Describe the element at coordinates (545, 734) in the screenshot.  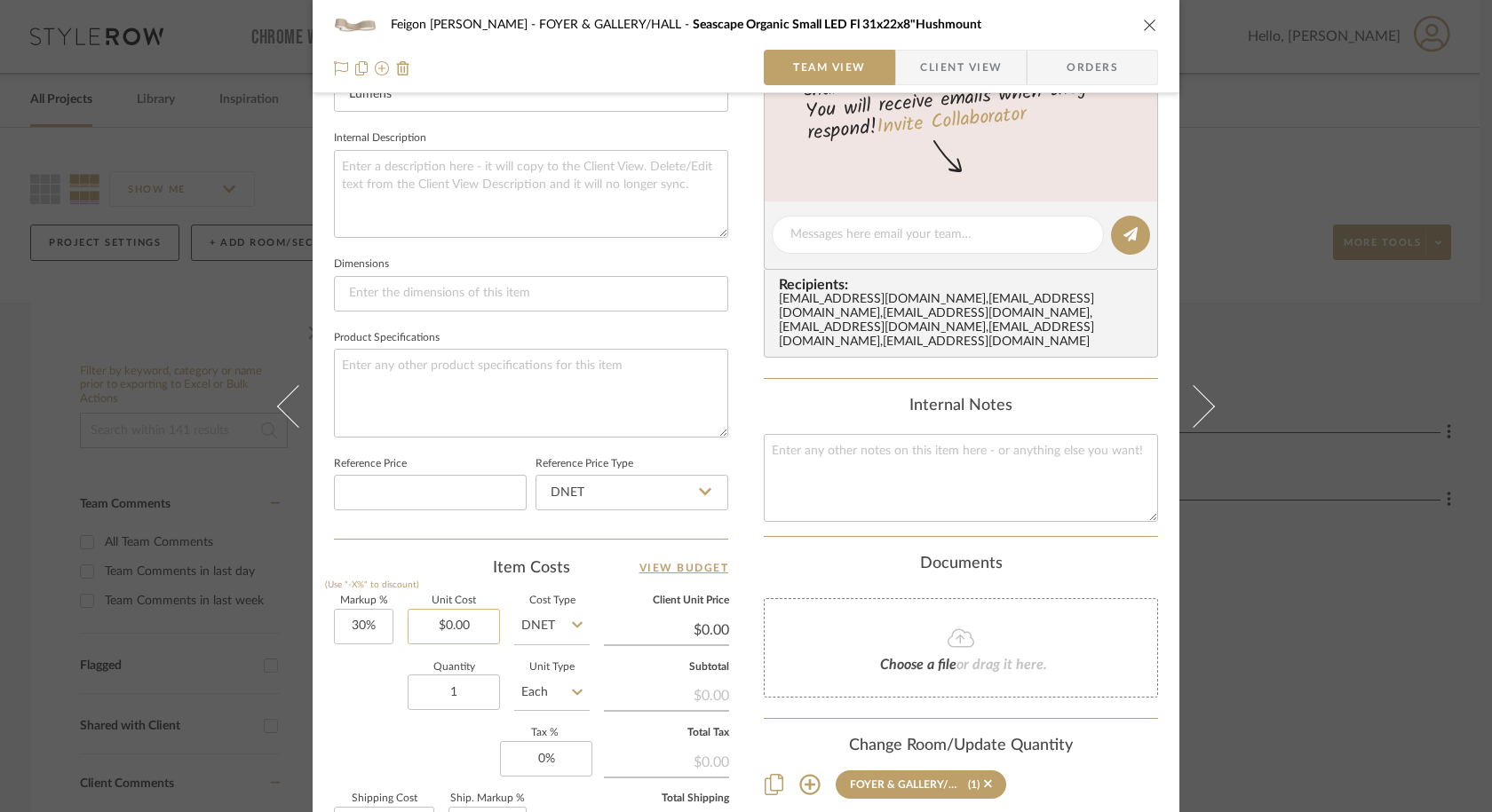
I see `label: Tax %` at that location.